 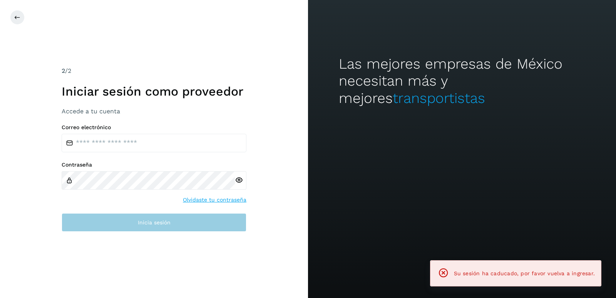 I want to click on h1: Iniciar sesión como proveedor, so click(x=154, y=91).